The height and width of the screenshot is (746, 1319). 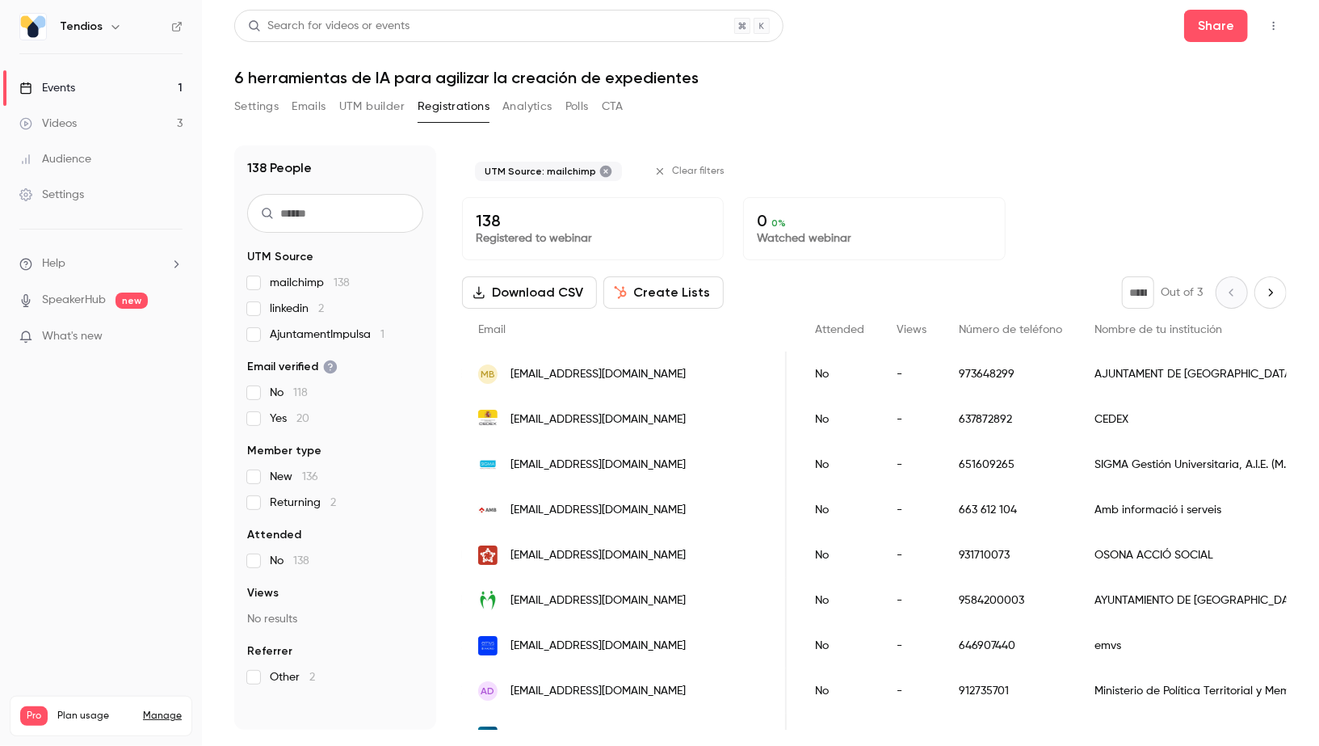 I want to click on p: Watched webinar, so click(x=874, y=238).